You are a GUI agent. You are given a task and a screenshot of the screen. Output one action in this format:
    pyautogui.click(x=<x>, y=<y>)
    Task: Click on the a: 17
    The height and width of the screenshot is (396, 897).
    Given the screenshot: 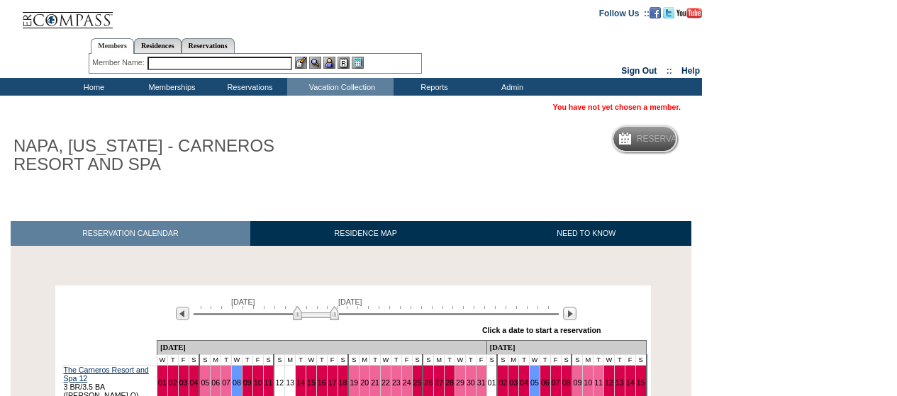 What is the action you would take?
    pyautogui.click(x=333, y=383)
    